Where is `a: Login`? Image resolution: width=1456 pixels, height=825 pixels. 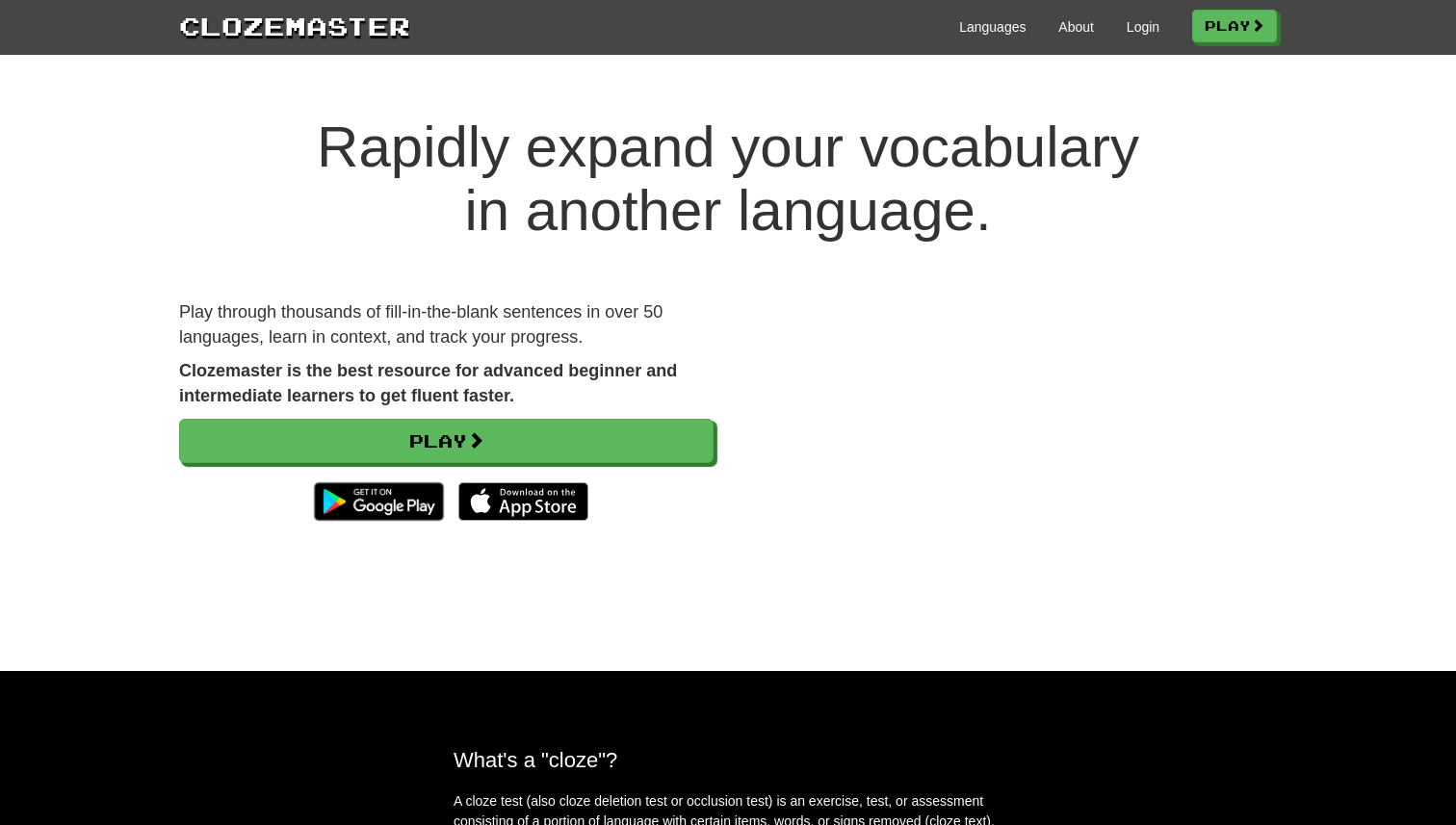
a: Login is located at coordinates (1143, 27).